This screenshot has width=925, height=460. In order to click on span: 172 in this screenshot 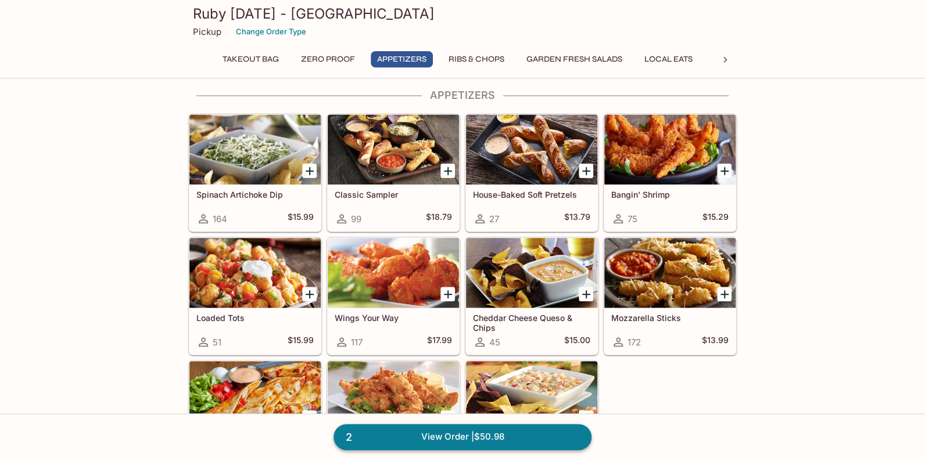, I will do `click(634, 342)`.